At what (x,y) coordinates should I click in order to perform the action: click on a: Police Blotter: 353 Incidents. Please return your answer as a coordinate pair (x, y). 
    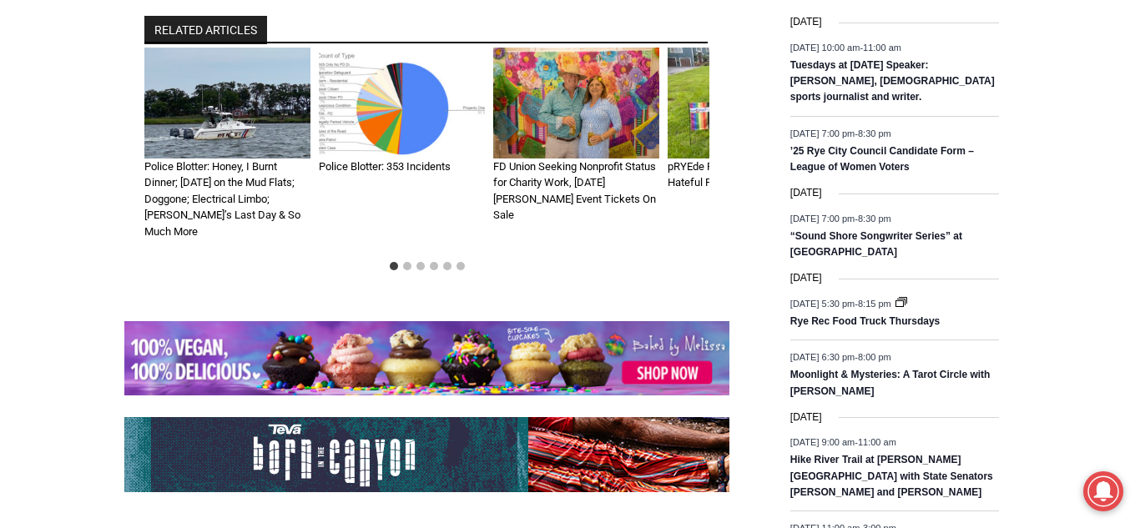
    Looking at the image, I should click on (385, 166).